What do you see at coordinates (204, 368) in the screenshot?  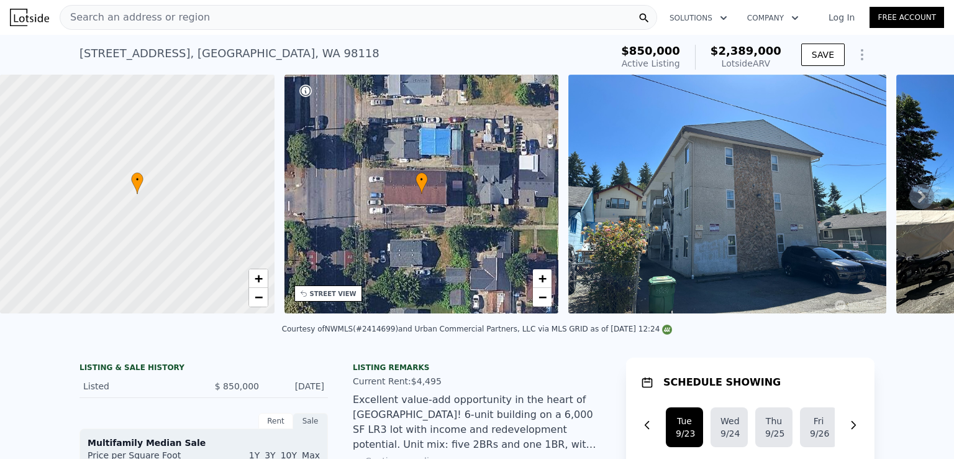 I see `div: LISTING & SALE HISTORY` at bounding box center [204, 368].